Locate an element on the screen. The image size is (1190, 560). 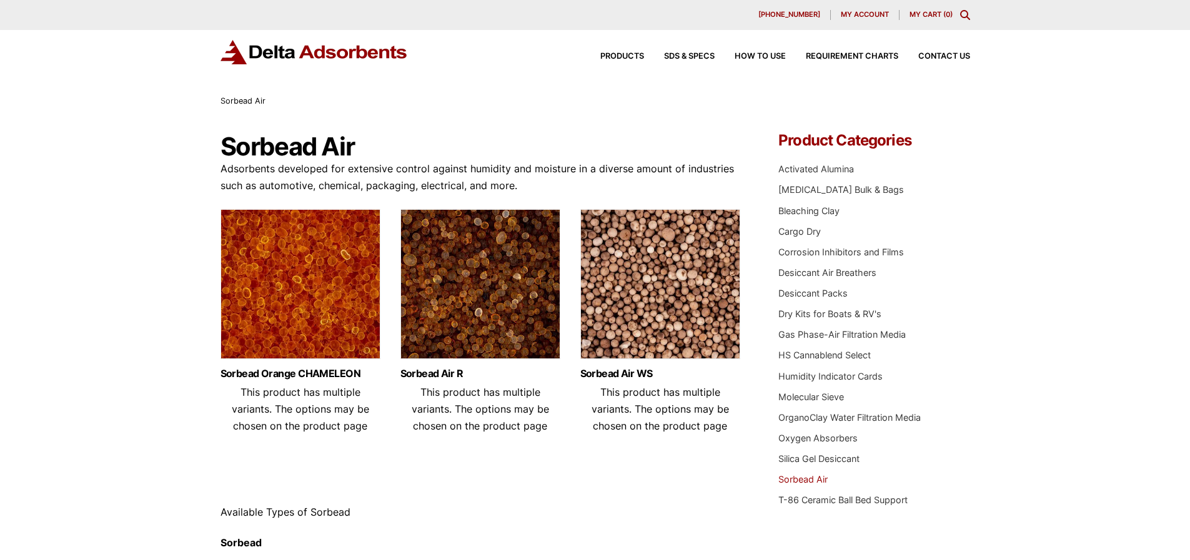
a: Corrosion Inhibitors and Films is located at coordinates (841, 252).